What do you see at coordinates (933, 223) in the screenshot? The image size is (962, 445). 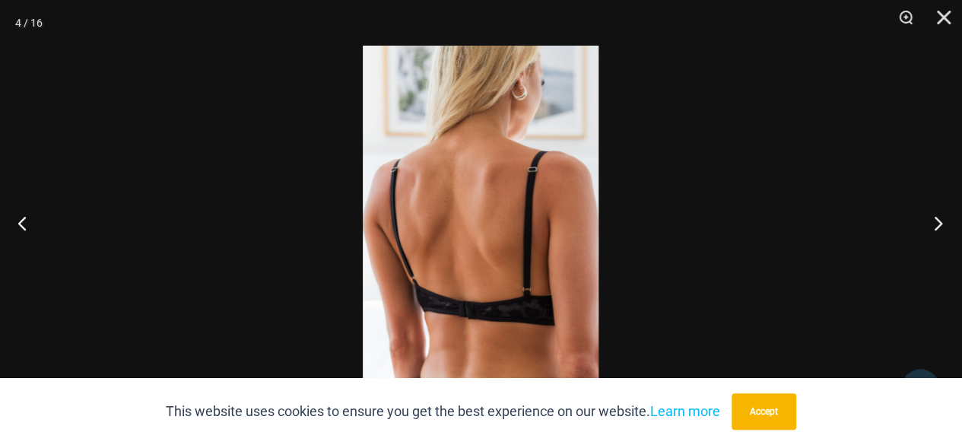 I see `button: Next` at bounding box center [933, 223].